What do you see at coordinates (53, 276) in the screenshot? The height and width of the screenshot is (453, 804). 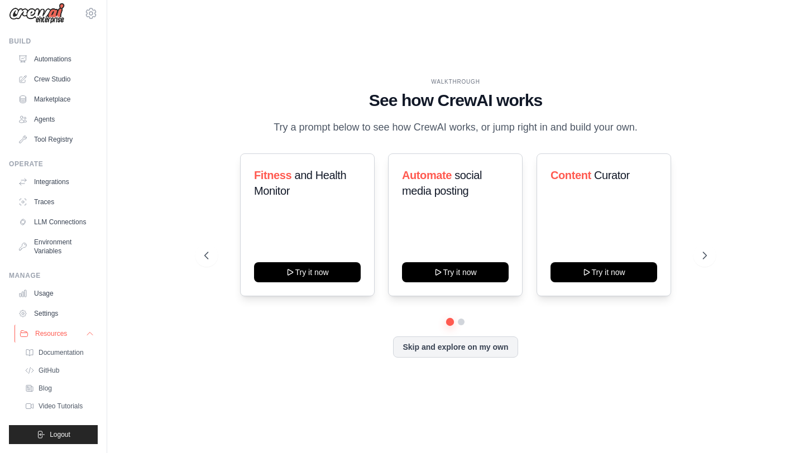 I see `div: Manage` at bounding box center [53, 276].